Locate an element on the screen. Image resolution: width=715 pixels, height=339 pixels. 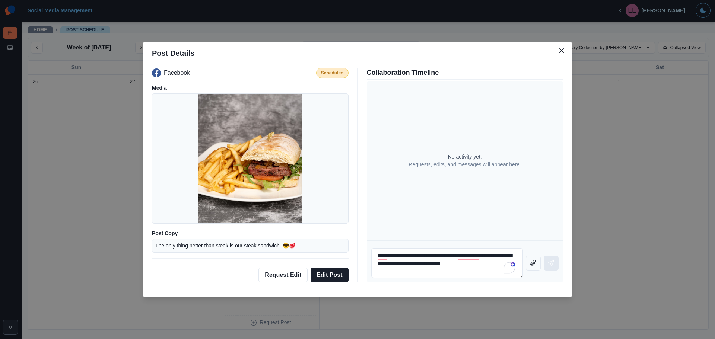
p: No activity yet. is located at coordinates (465, 157).